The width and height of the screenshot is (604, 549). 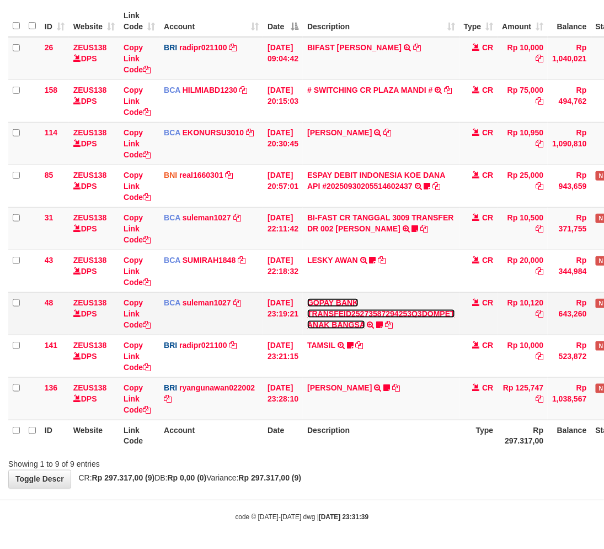 I want to click on a: Copy SUMIRAH1848 to clipboard, so click(x=242, y=260).